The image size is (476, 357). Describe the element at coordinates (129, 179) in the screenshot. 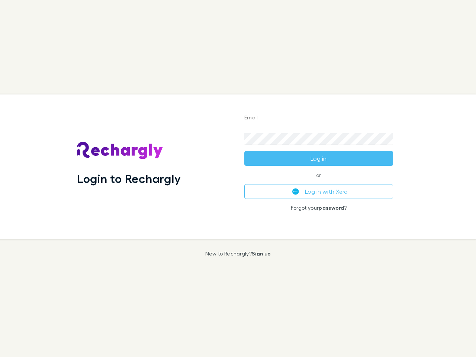

I see `h1: Login to Rechargly` at that location.